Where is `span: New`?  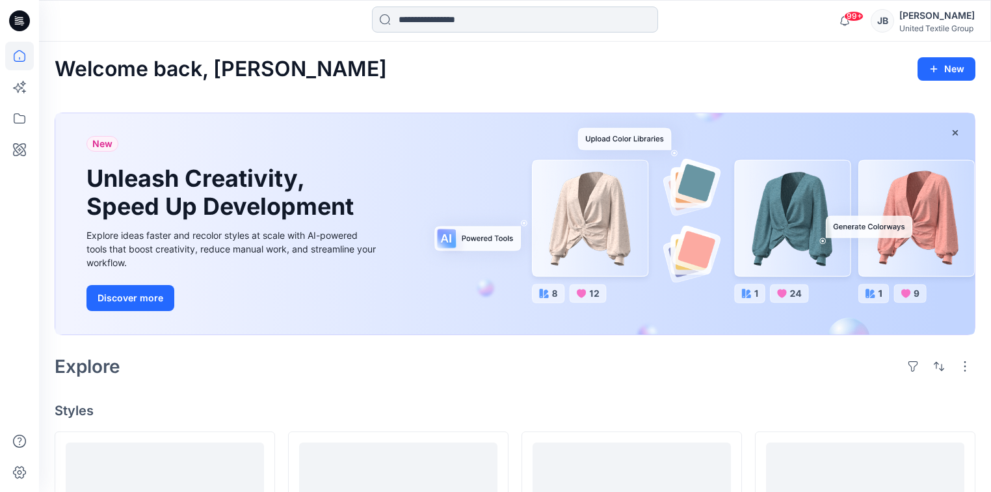
span: New is located at coordinates (102, 144).